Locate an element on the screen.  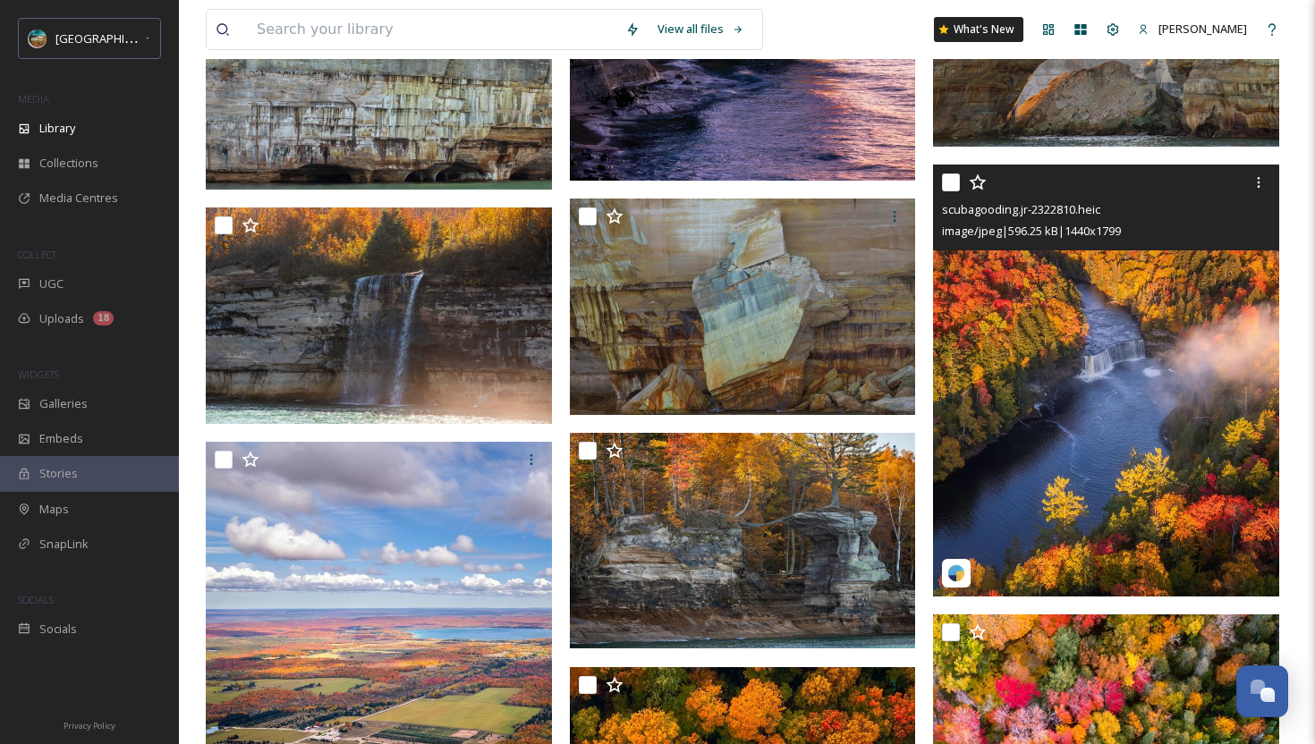
span: Library is located at coordinates (57, 128).